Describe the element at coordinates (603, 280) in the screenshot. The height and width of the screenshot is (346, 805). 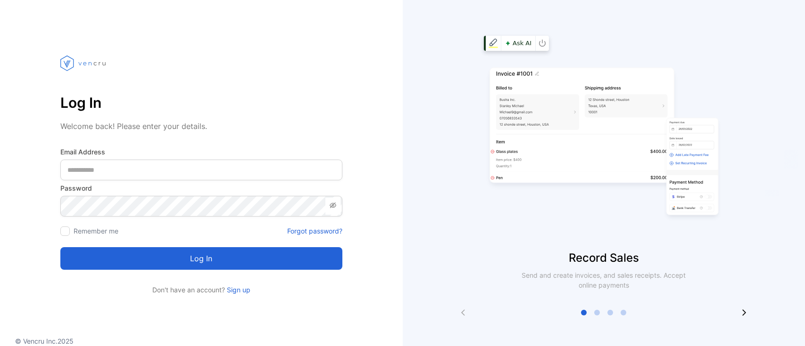
I see `p: Send and create invoices, and sales receipts. Accept online payments` at that location.